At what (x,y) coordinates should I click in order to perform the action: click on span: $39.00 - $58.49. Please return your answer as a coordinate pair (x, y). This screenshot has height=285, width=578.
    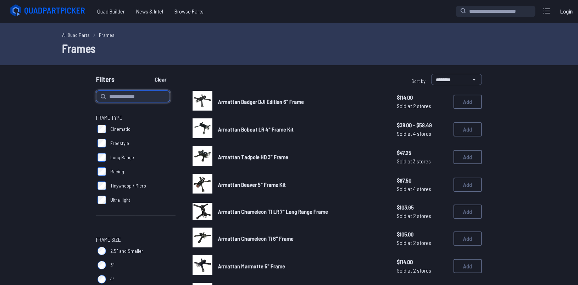
    Looking at the image, I should click on (422, 125).